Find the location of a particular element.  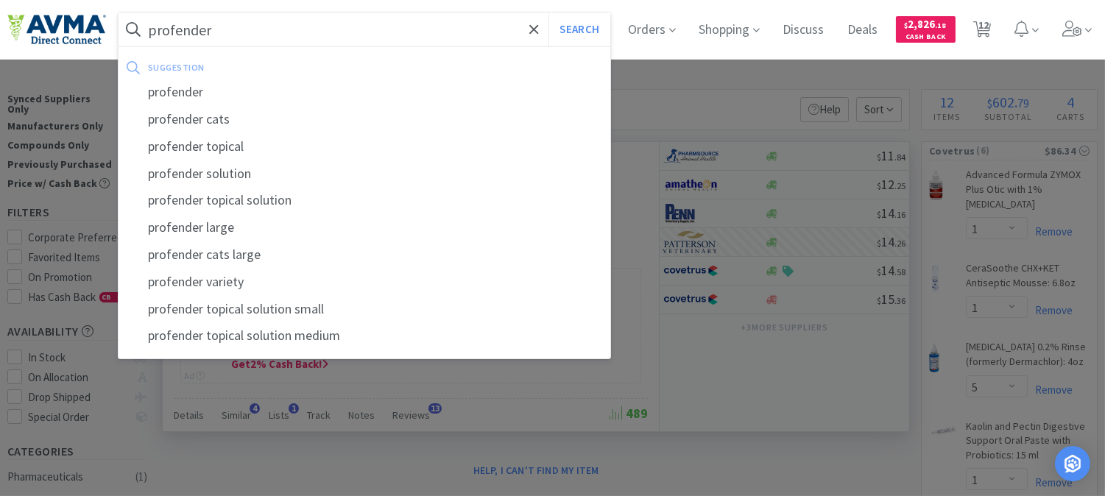

div: profender is located at coordinates (364, 92).